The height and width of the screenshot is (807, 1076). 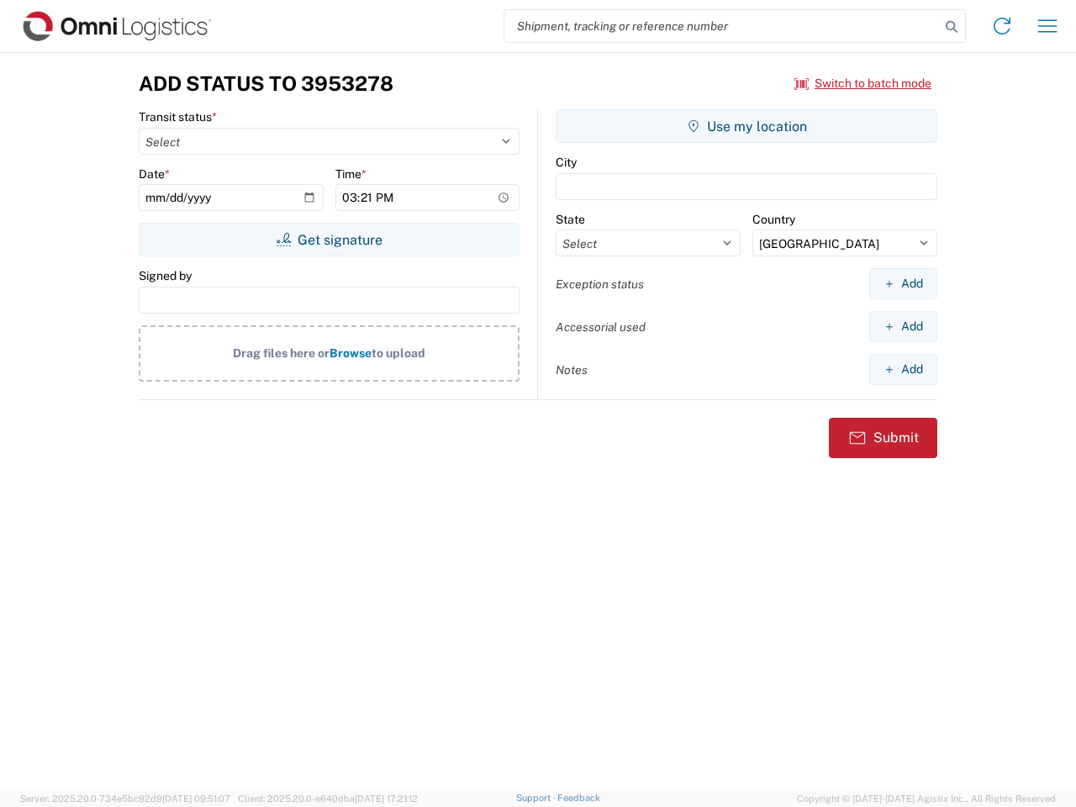 I want to click on label: State, so click(x=570, y=219).